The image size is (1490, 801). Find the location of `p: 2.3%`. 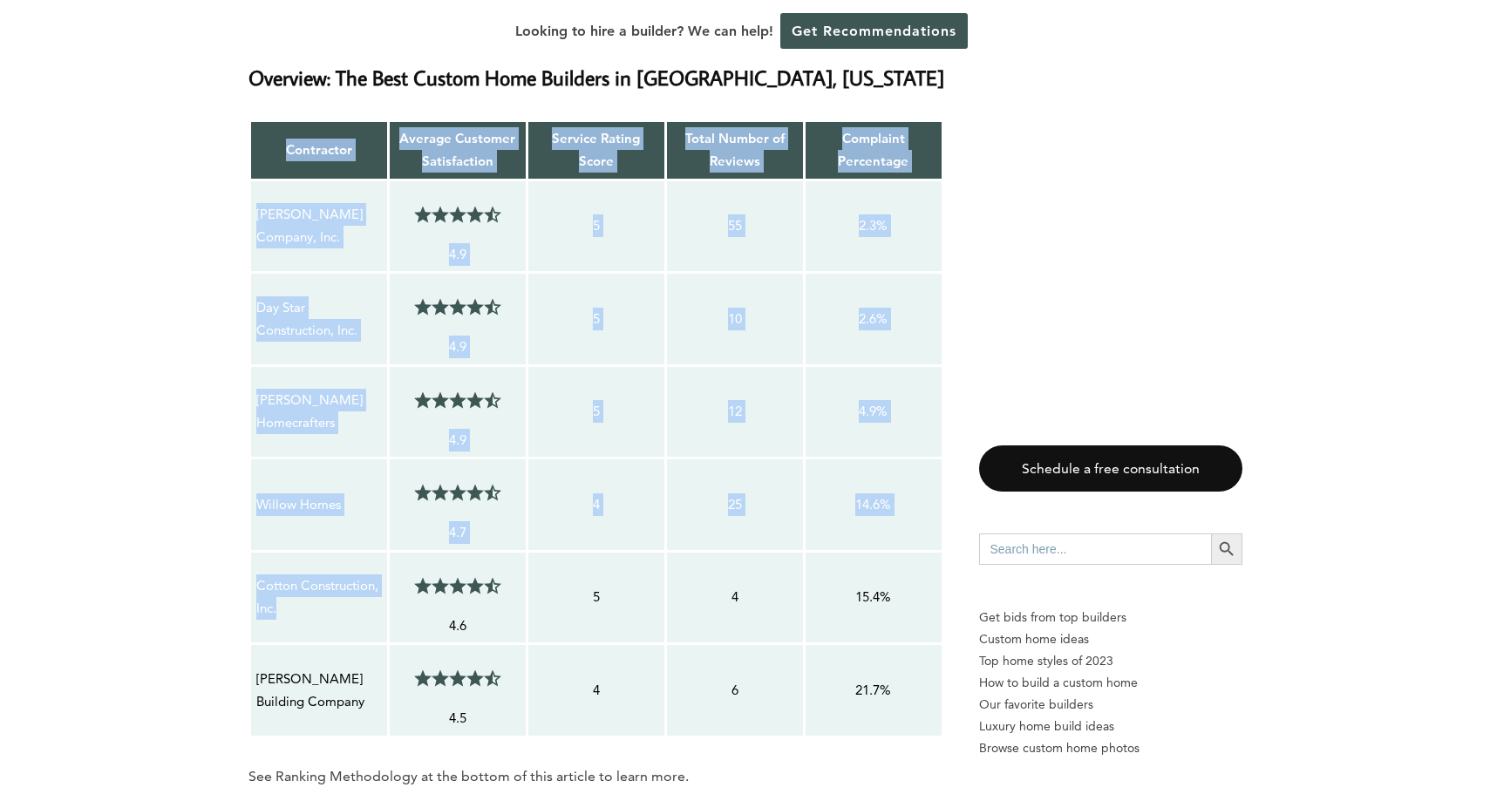

p: 2.3% is located at coordinates (874, 226).